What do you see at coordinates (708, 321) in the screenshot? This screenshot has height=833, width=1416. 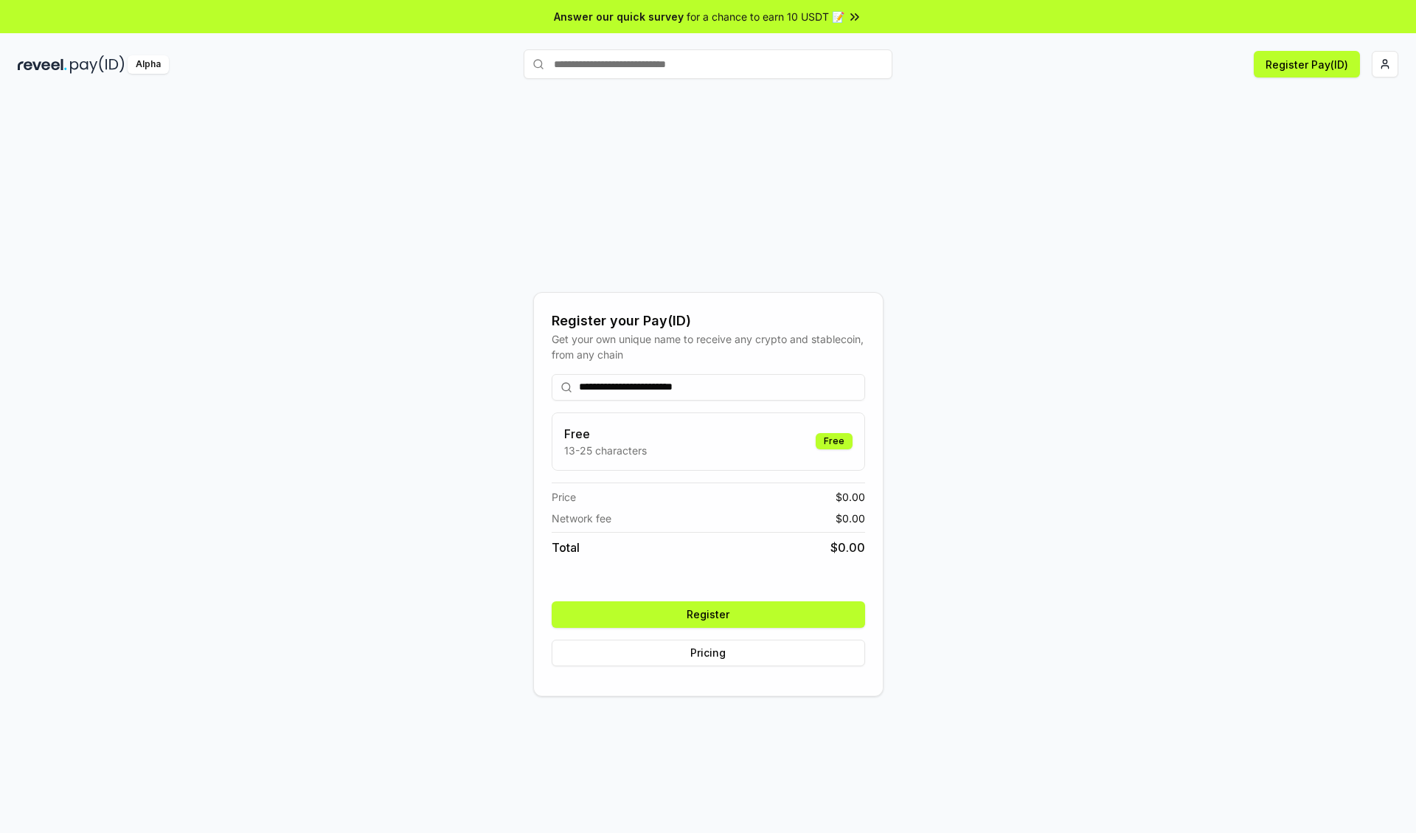 I see `div: Register your Pay(ID)` at bounding box center [708, 321].